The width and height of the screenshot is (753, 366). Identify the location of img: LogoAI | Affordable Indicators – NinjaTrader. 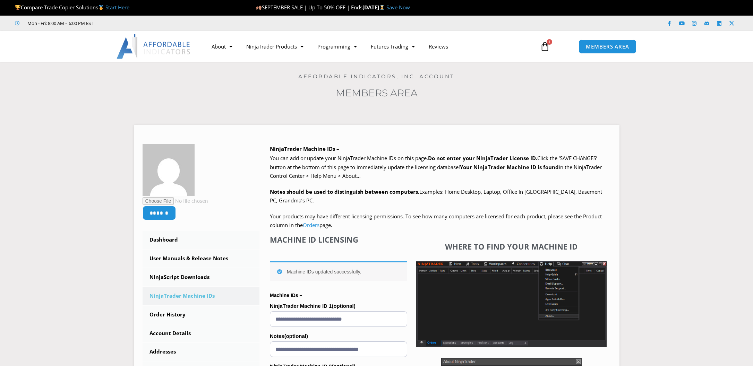
(154, 46).